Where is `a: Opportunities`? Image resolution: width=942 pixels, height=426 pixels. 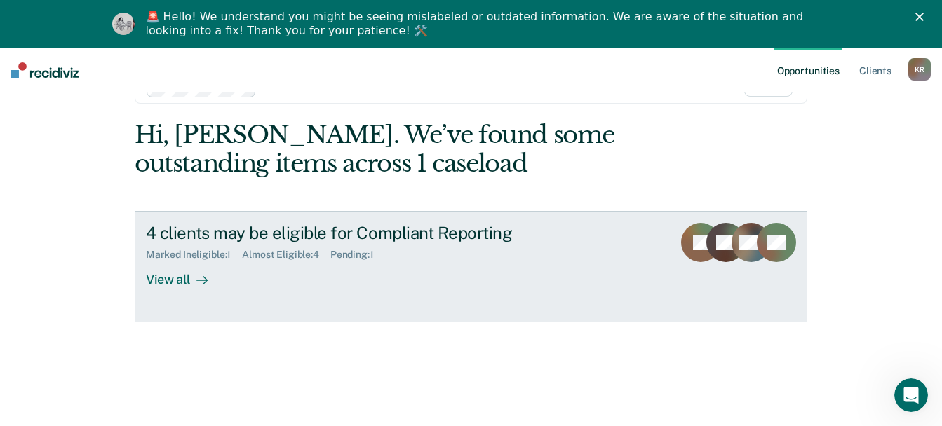 a: Opportunities is located at coordinates (808, 70).